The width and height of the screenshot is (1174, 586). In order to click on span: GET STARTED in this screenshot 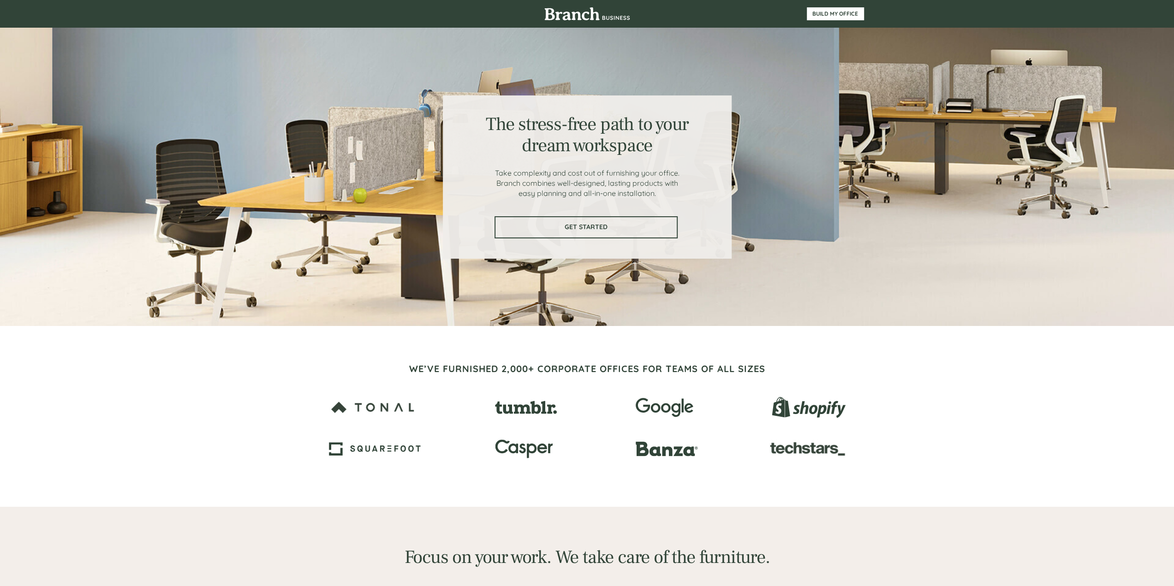, I will do `click(586, 227)`.